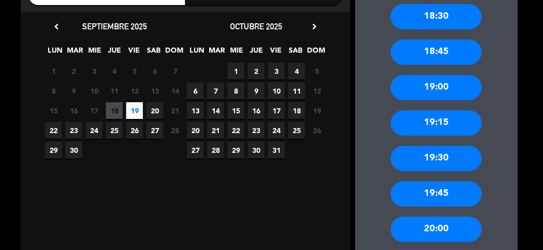  What do you see at coordinates (314, 26) in the screenshot?
I see `i: chevron_right` at bounding box center [314, 26].